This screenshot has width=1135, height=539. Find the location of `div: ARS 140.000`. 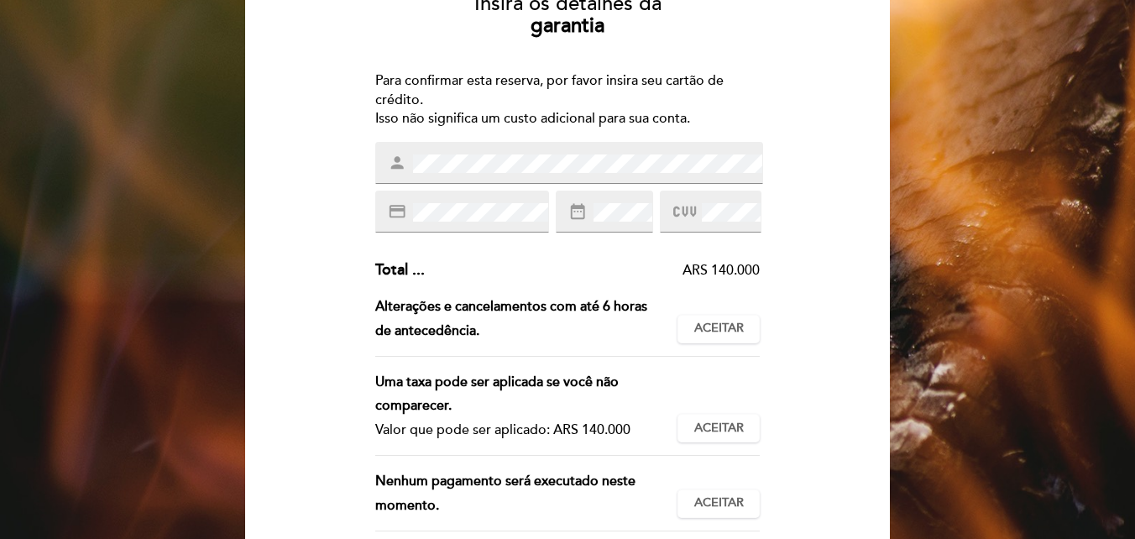

div: ARS 140.000 is located at coordinates (593, 270).